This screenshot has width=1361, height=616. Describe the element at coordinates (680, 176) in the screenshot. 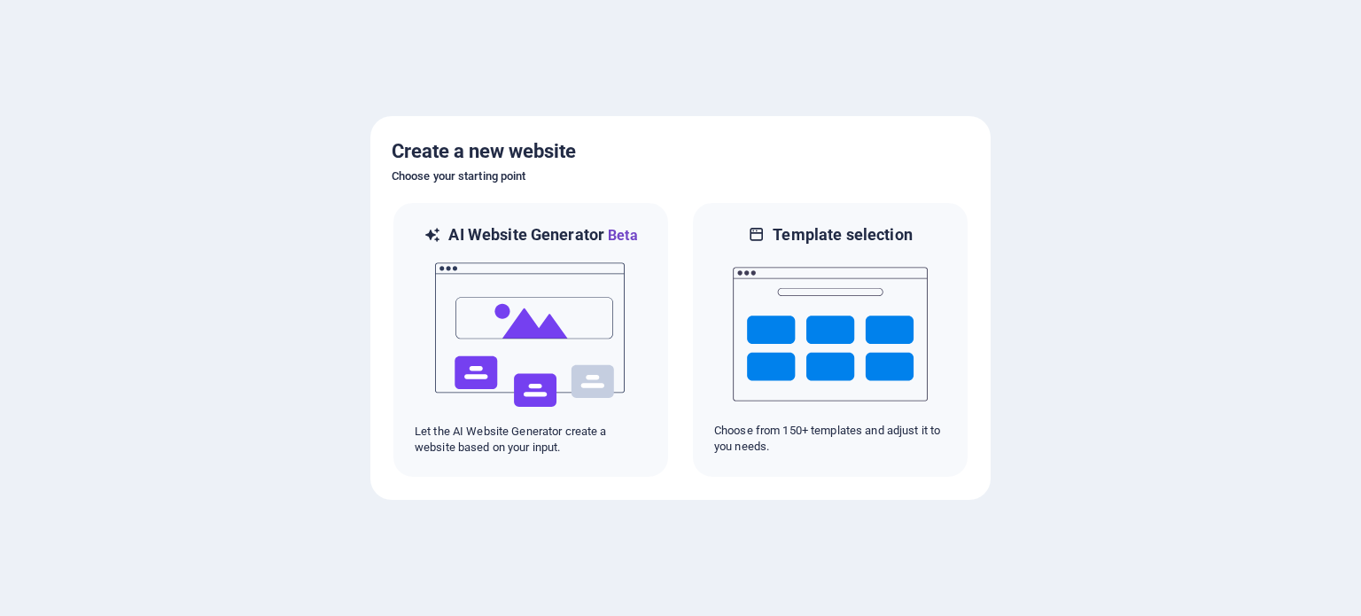

I see `h6: Choose your starting point` at that location.